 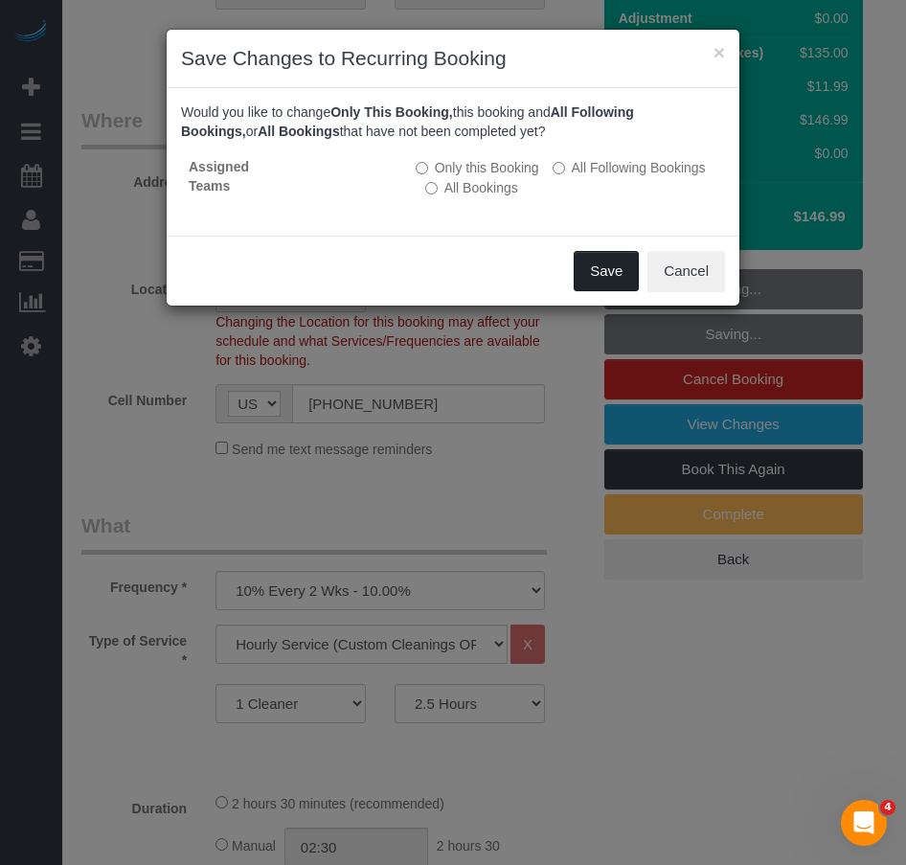 I want to click on label: All bookings that have not been completed yet will be changed., so click(x=471, y=188).